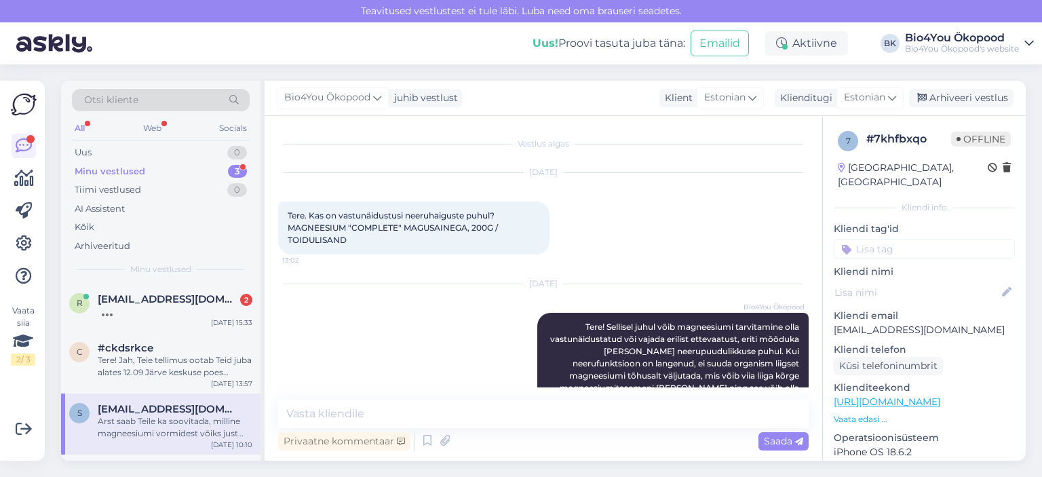 This screenshot has width=1042, height=477. I want to click on p: Kliendi email, so click(924, 315).